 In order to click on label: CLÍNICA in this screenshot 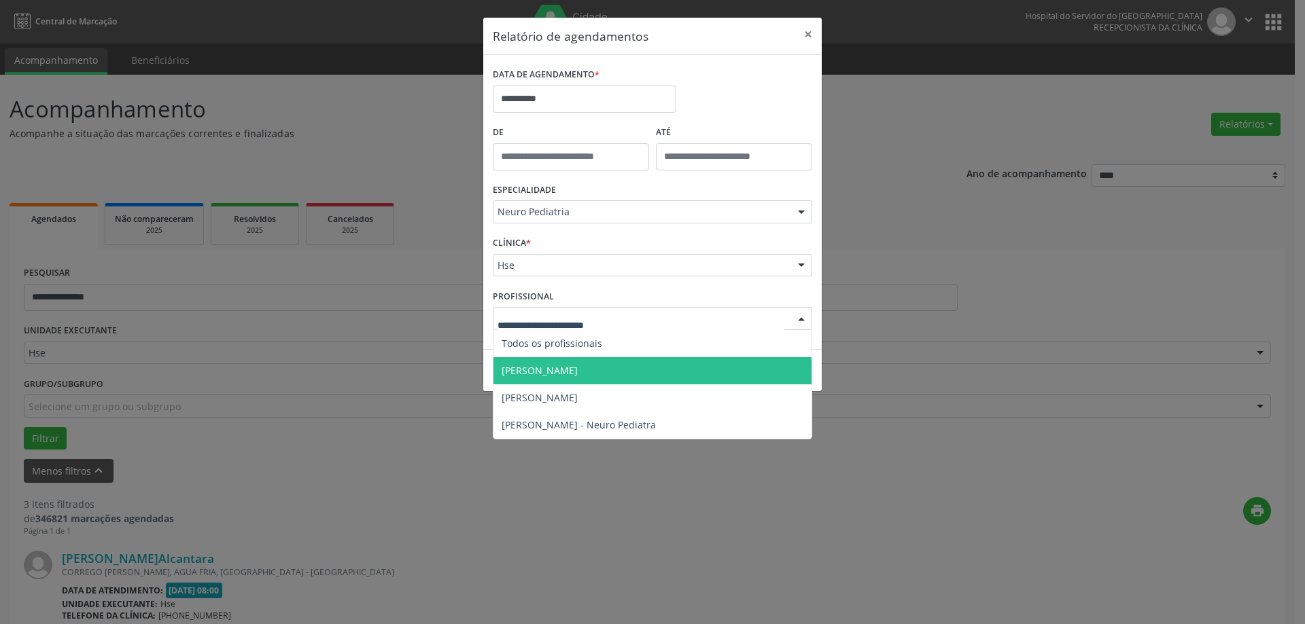, I will do `click(512, 243)`.